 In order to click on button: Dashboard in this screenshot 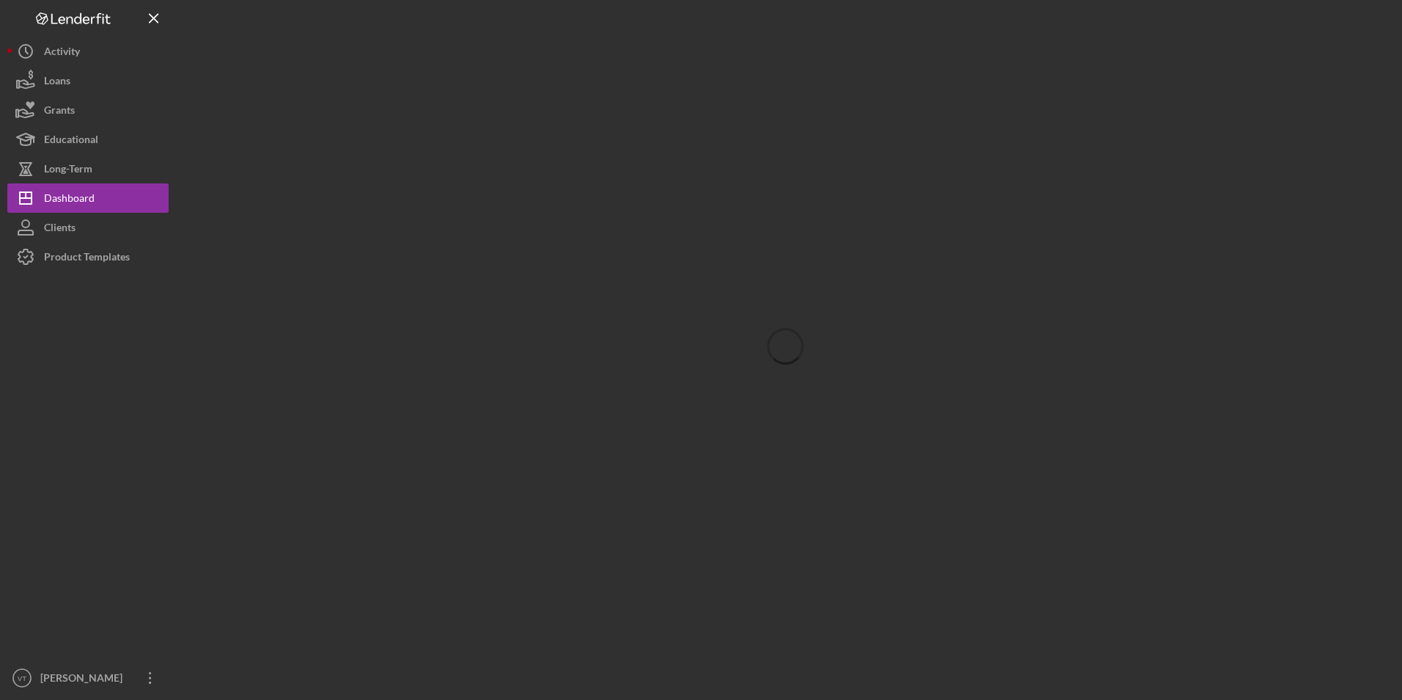, I will do `click(88, 198)`.